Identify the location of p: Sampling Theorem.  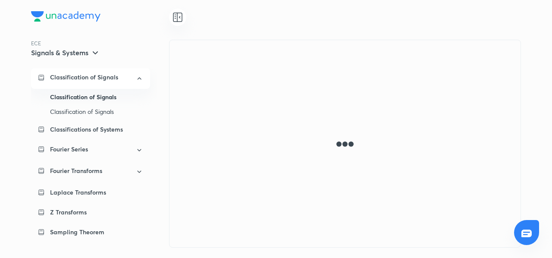
(77, 232).